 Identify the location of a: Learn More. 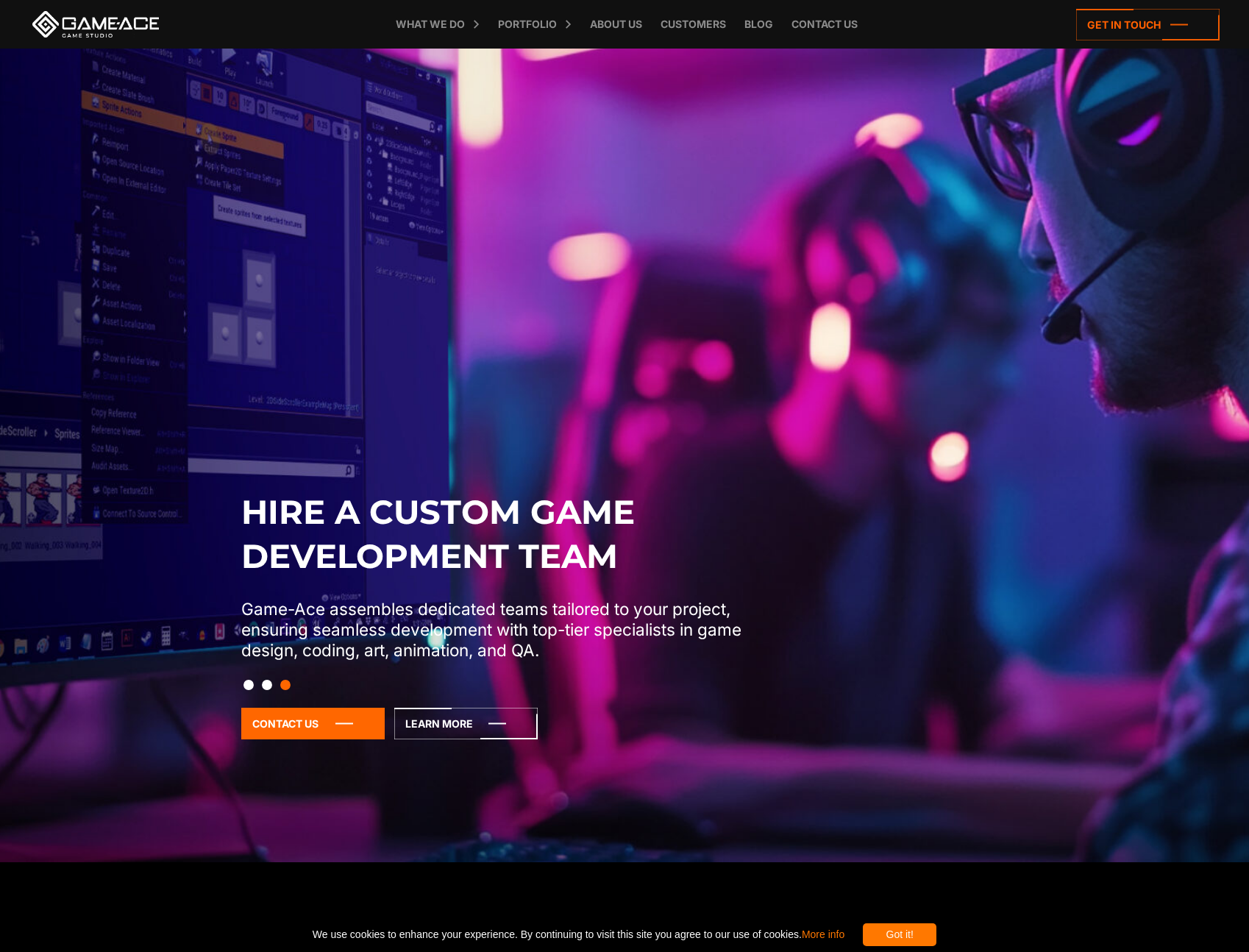
(466, 723).